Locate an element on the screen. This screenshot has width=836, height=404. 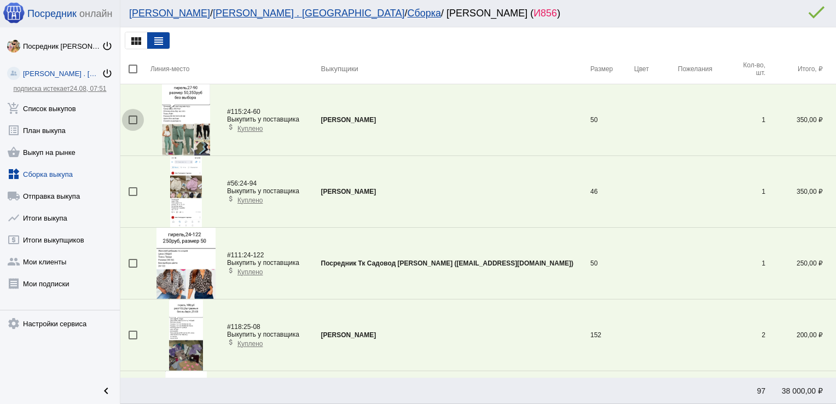
mat-icon: receipt is located at coordinates (14, 283).